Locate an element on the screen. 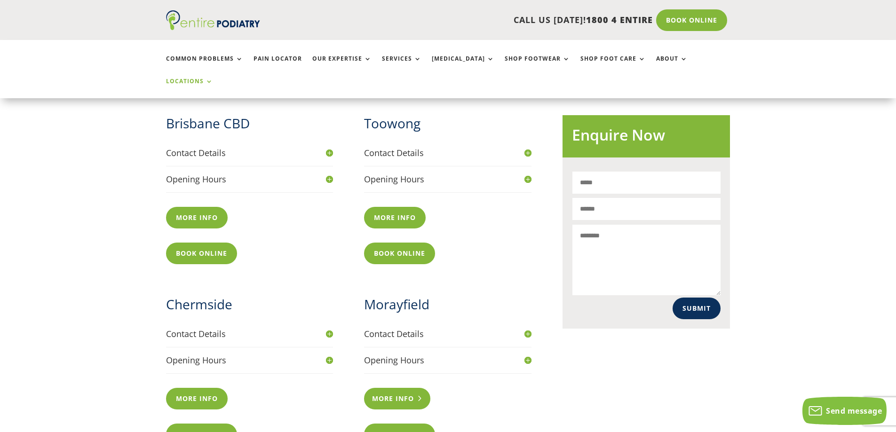  h2: Chermside is located at coordinates (250, 307).